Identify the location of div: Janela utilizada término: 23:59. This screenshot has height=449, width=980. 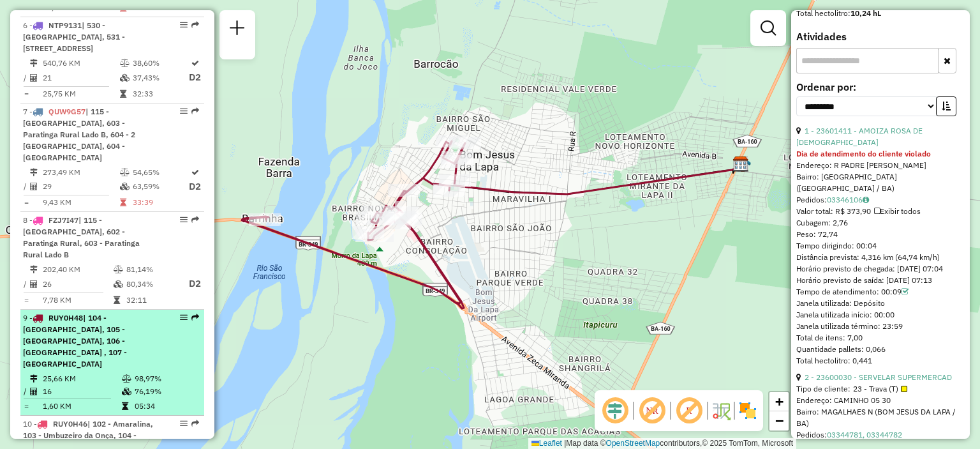
(881, 326).